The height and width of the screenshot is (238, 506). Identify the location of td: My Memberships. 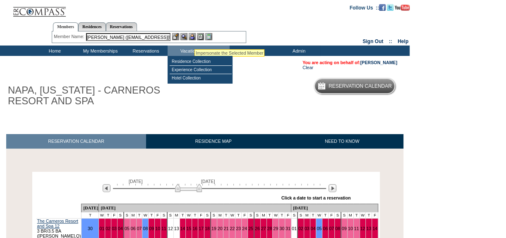
(99, 50).